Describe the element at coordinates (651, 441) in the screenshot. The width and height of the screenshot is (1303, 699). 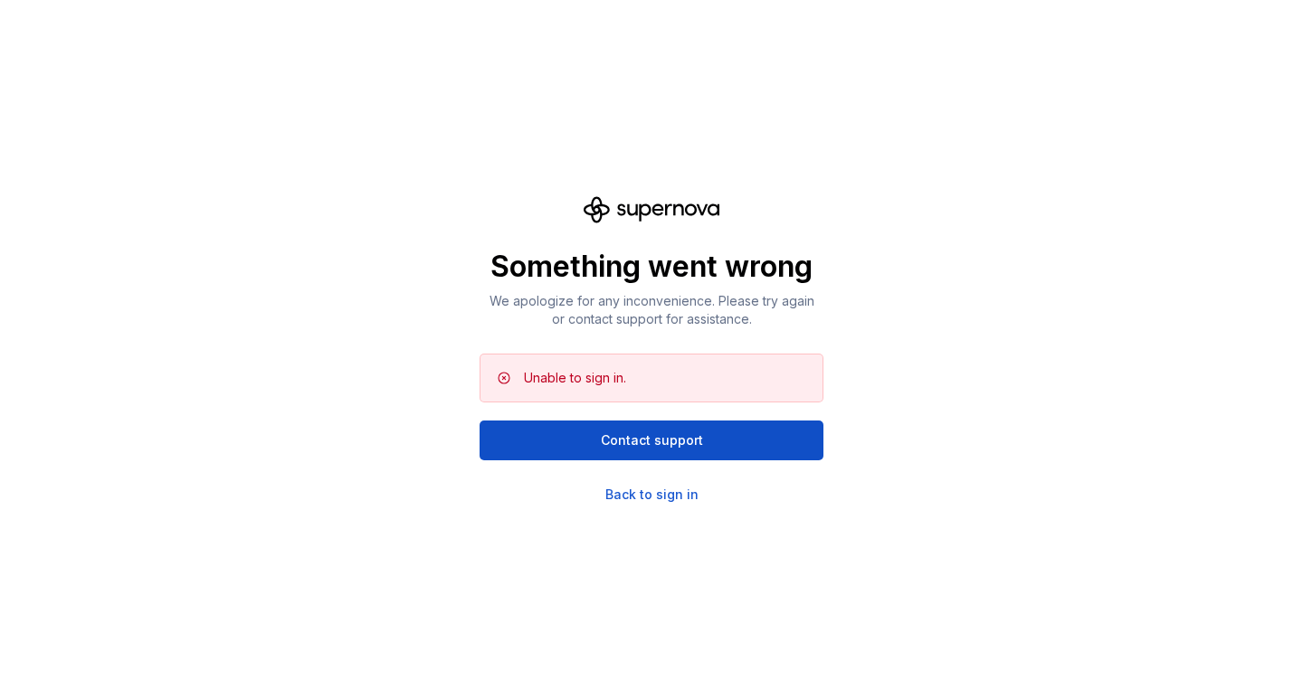
I see `button: Contact support` at that location.